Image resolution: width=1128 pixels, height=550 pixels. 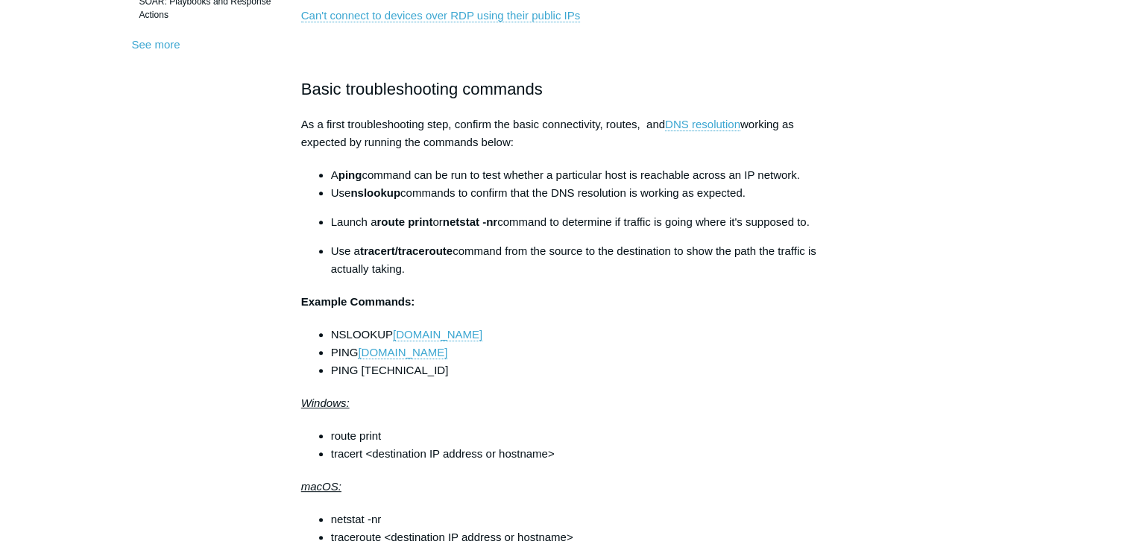 I want to click on p: Use a command from the source to the destination to show the path the traffic is actually taking., so click(x=579, y=260).